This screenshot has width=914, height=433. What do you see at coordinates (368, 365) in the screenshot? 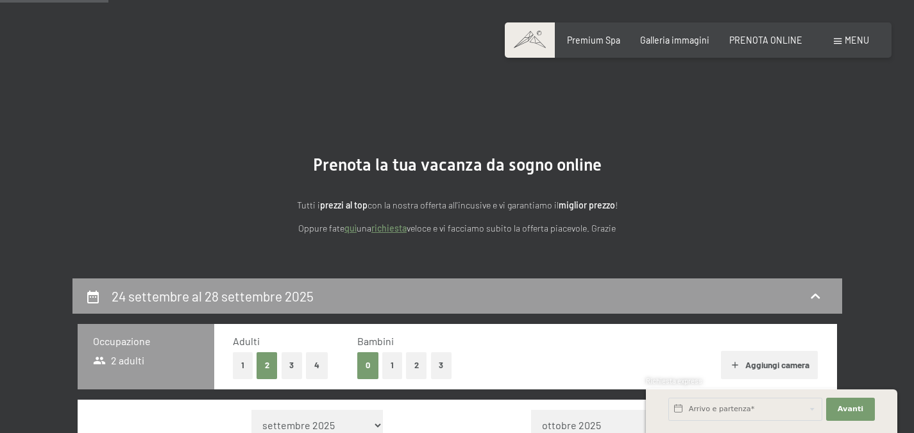
I see `button: 0` at bounding box center [368, 365].